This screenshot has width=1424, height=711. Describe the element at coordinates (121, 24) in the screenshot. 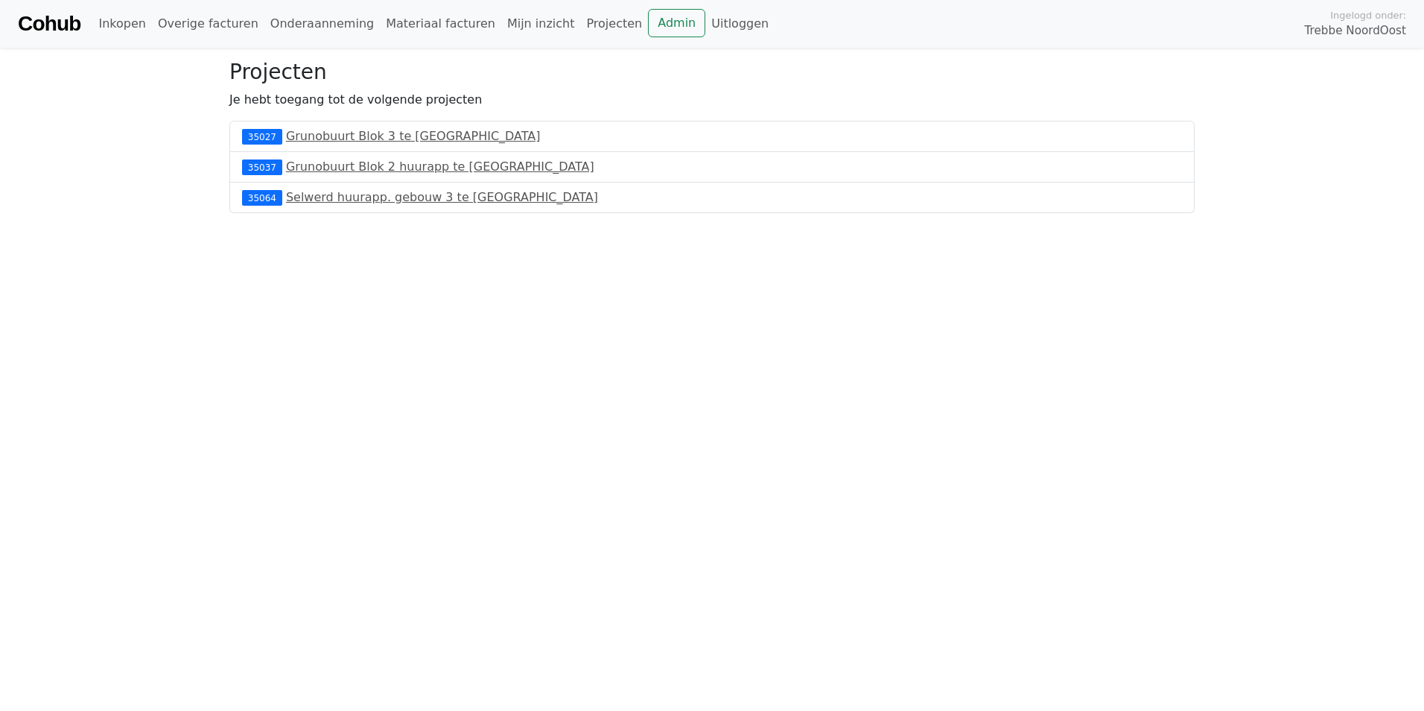

I see `a: Inkopen` at that location.